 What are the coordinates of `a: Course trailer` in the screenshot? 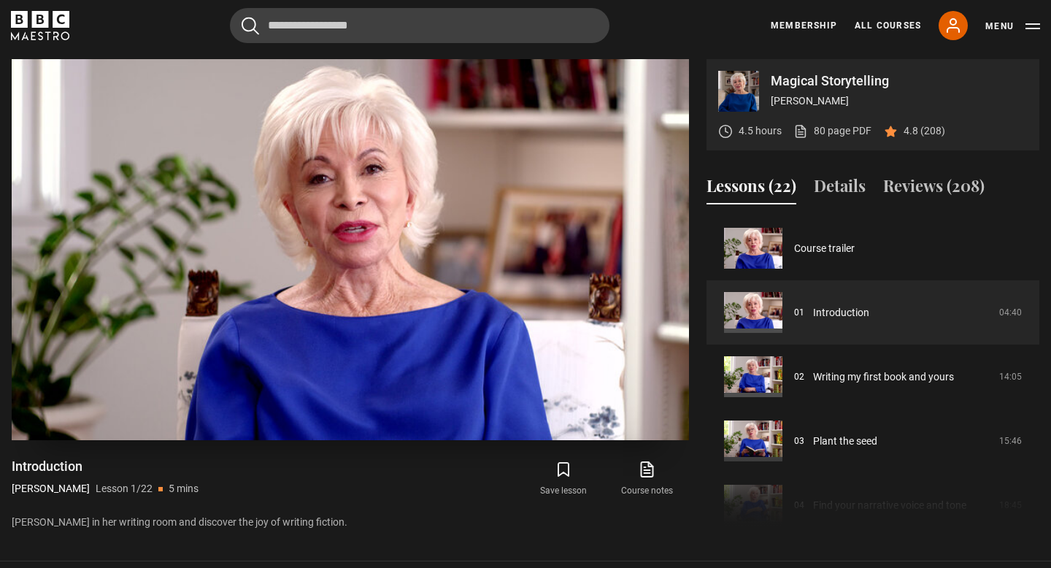 It's located at (824, 248).